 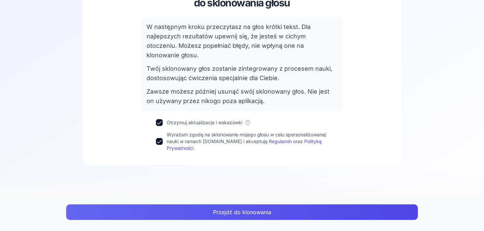 I want to click on p: Zawsze możesz później usunąć swój sklonowany głos. Nie jest on używany przez nikogo poza aplikacją., so click(x=242, y=96).